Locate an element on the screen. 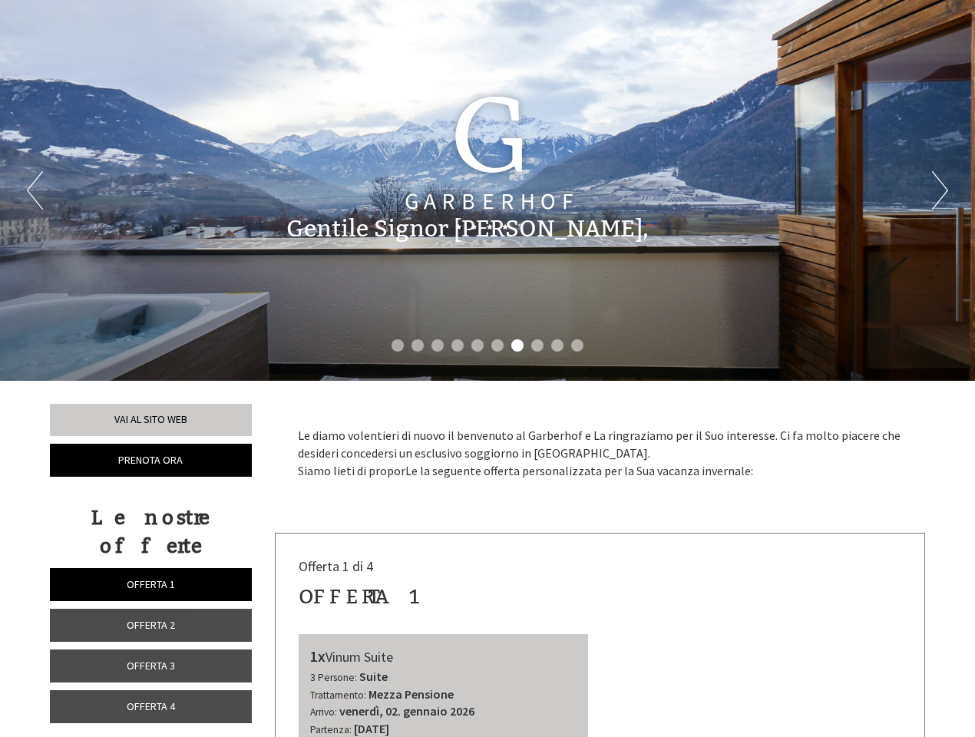 The width and height of the screenshot is (975, 737). div: Vinum Suite is located at coordinates (444, 657).